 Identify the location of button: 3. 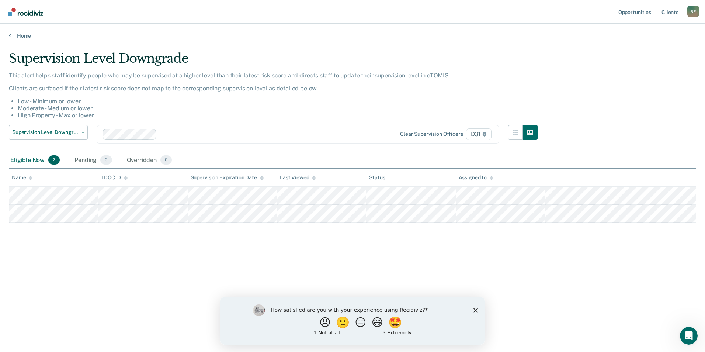
(140, 25).